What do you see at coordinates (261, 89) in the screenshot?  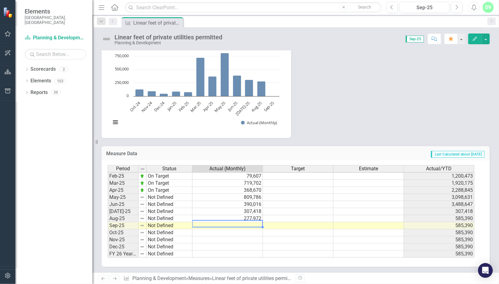 I see `path: Aug-25, 277,972. Actual (Monthly).` at bounding box center [261, 89].